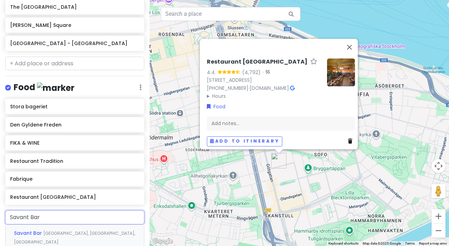 The image size is (449, 246). I want to click on img: Google, so click(163, 242).